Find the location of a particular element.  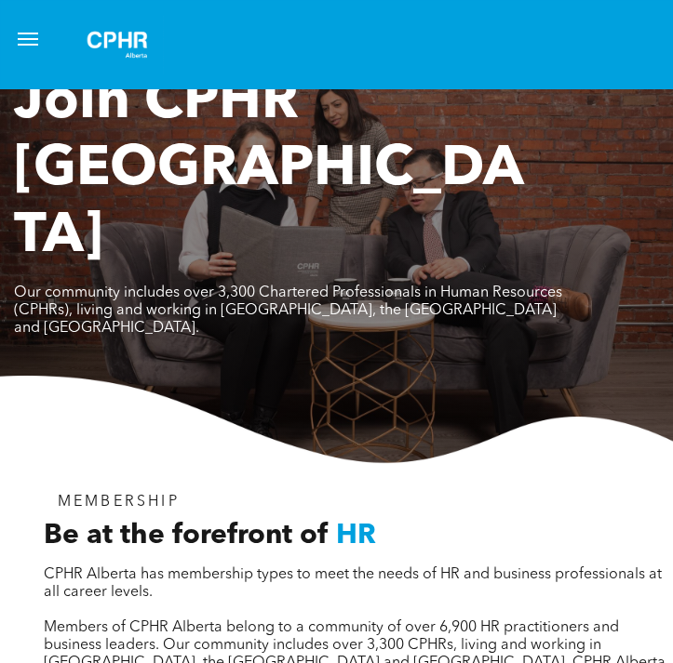

span: MEMBERSHIP is located at coordinates (118, 502).